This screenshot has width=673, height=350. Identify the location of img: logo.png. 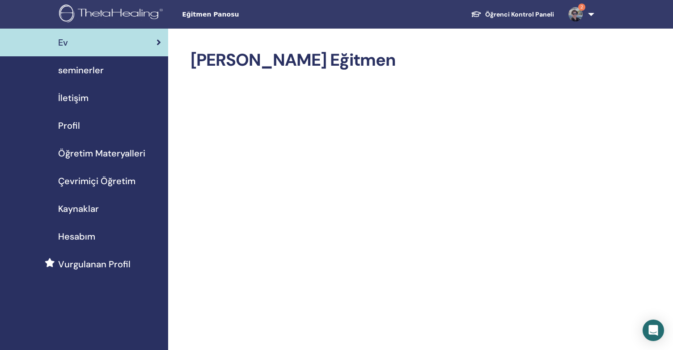
(112, 14).